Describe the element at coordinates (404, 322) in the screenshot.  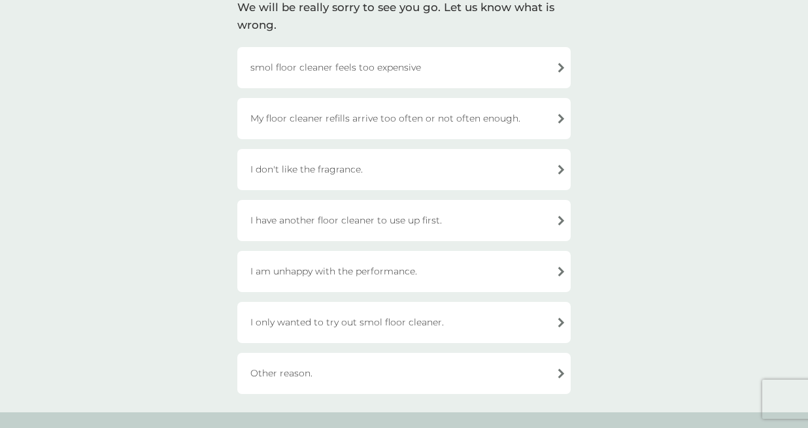
I see `div: I only wanted to try out smol floor cleaner.` at that location.